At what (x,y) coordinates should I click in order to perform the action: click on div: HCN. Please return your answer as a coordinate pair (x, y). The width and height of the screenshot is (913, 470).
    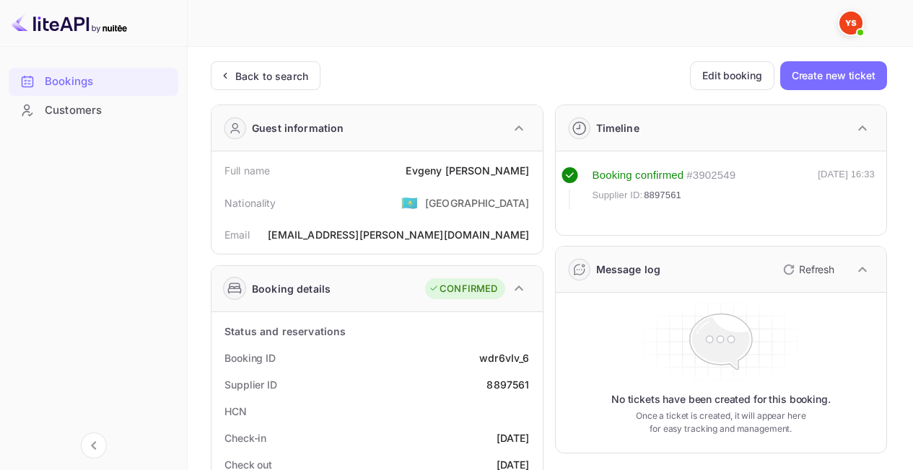
    Looking at the image, I should click on (235, 411).